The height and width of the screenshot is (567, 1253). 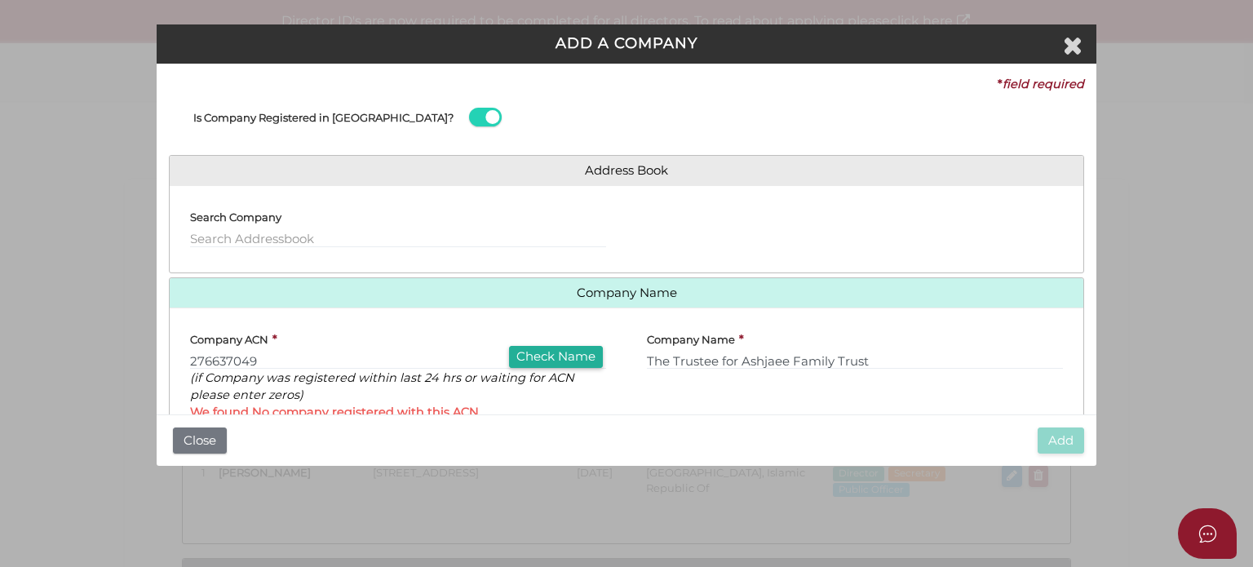 What do you see at coordinates (398, 412) in the screenshot?
I see `span: We found No company registered with this ACN.` at bounding box center [398, 412].